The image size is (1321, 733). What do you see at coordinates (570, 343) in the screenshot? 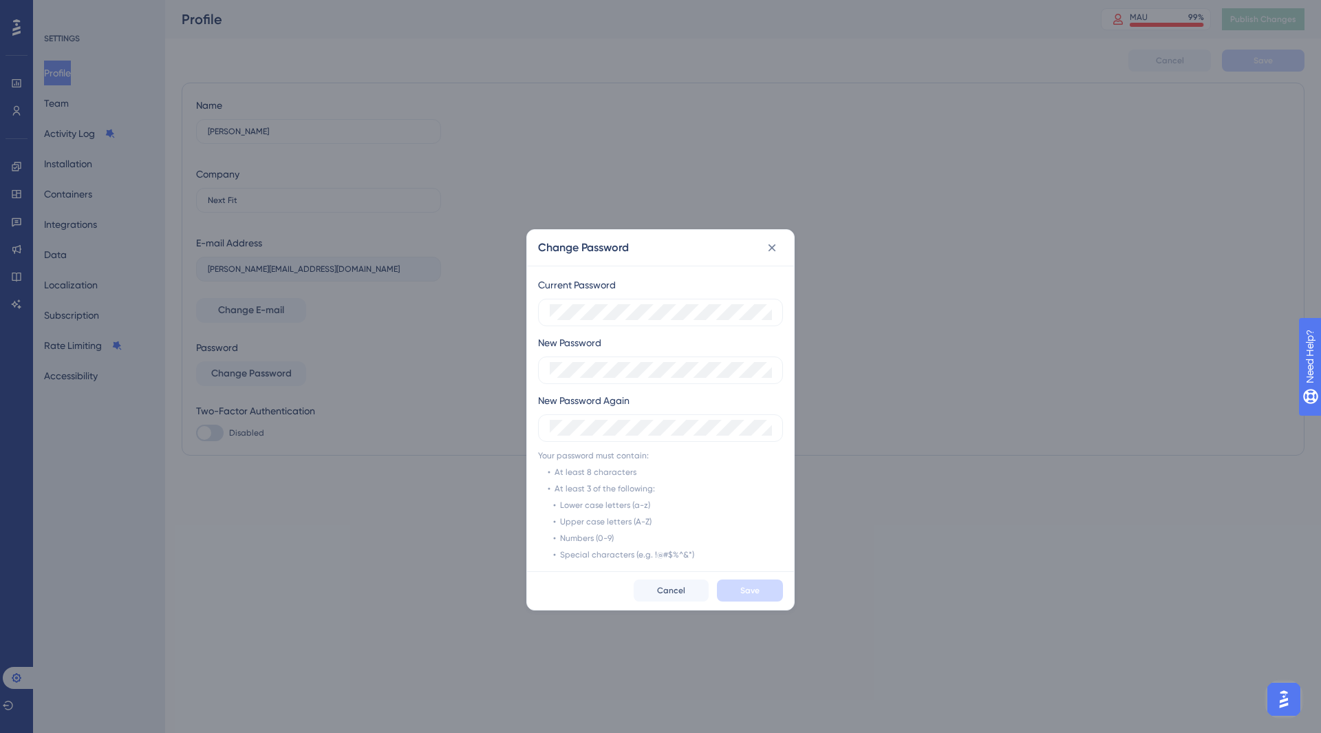
I see `div: New Password` at bounding box center [570, 343].